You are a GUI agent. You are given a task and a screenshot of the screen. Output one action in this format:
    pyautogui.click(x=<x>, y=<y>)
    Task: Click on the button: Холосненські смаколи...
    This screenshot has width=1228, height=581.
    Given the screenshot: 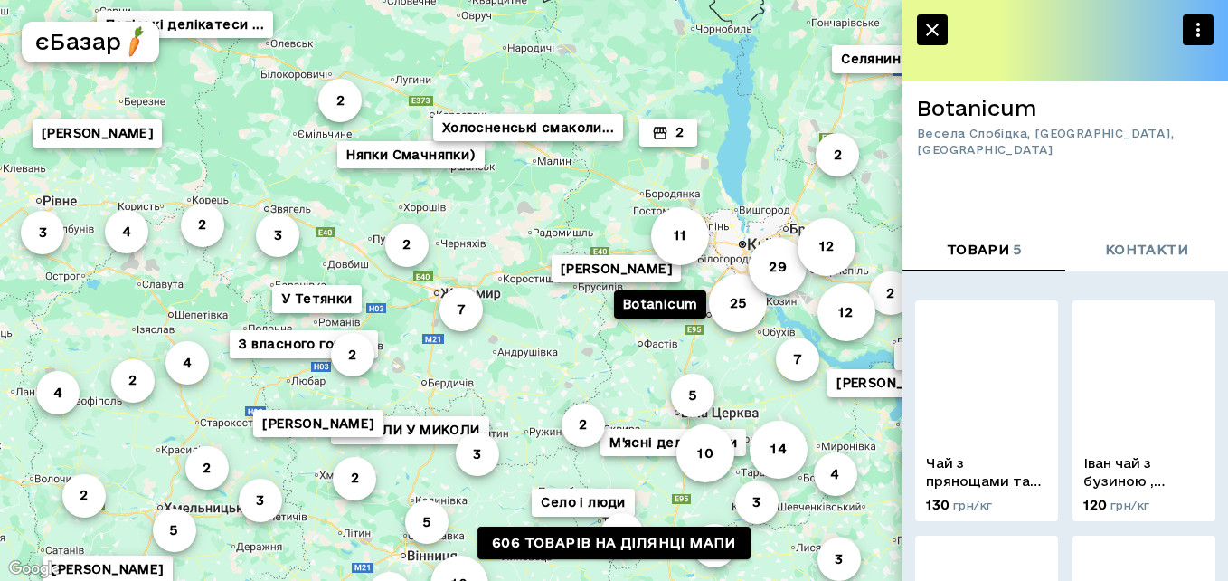 What is the action you would take?
    pyautogui.click(x=528, y=128)
    